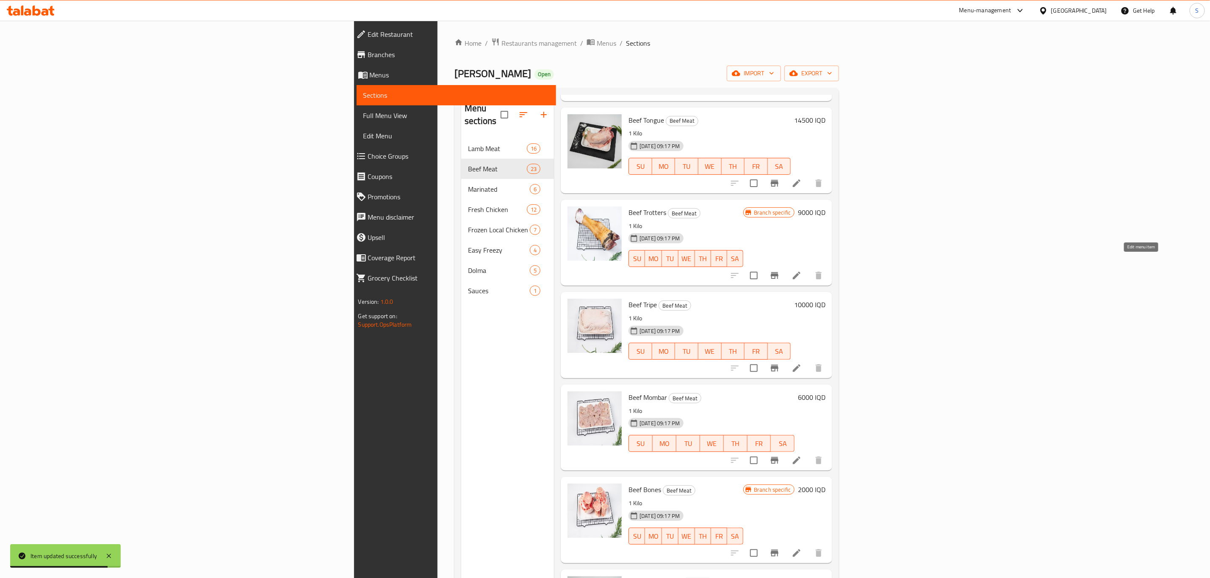  Describe the element at coordinates (534, 169) in the screenshot. I see `span: 23` at that location.